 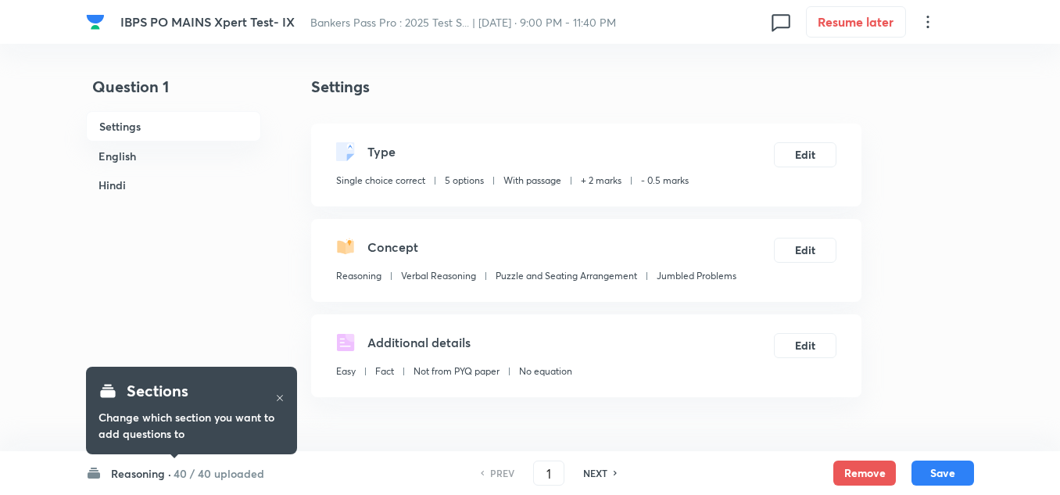 What do you see at coordinates (393, 247) in the screenshot?
I see `h5: Concept` at bounding box center [393, 247].